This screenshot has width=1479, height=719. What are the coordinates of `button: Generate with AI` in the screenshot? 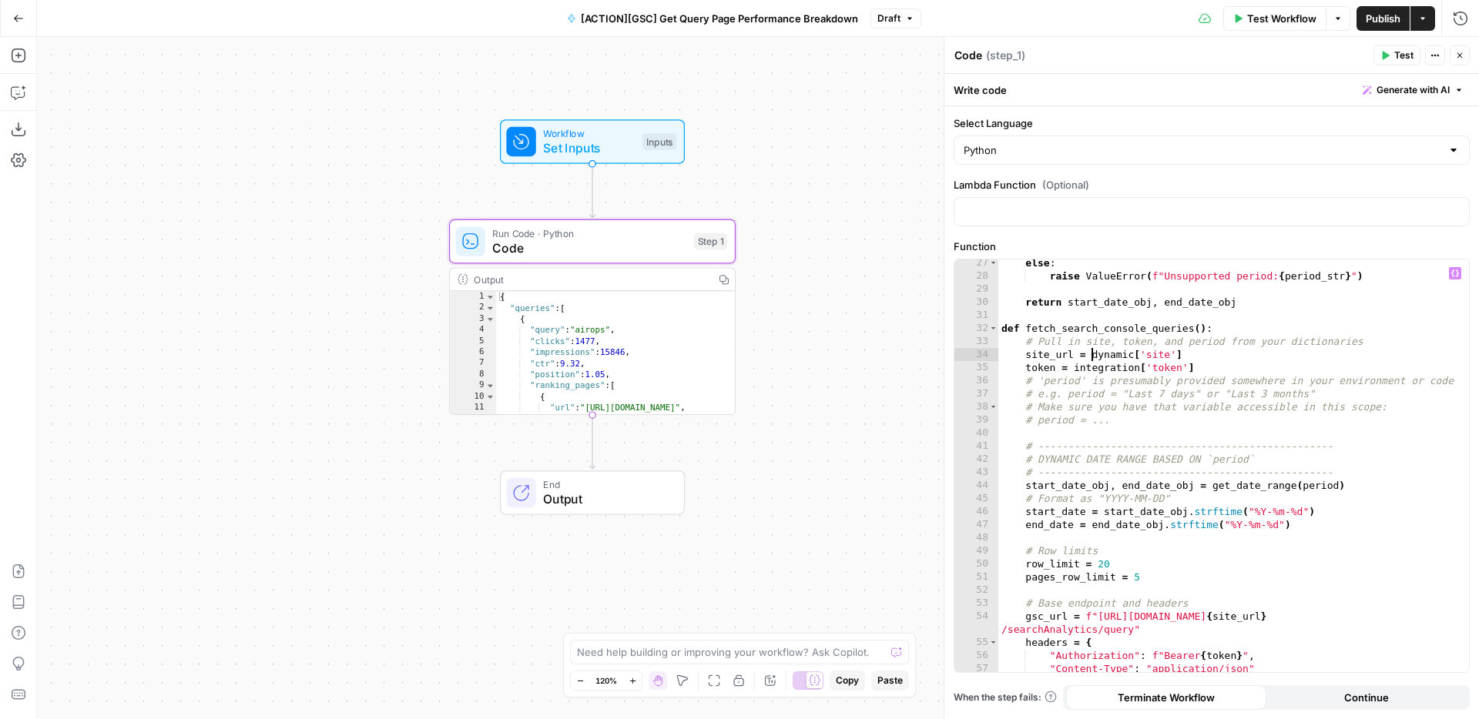 It's located at (1413, 90).